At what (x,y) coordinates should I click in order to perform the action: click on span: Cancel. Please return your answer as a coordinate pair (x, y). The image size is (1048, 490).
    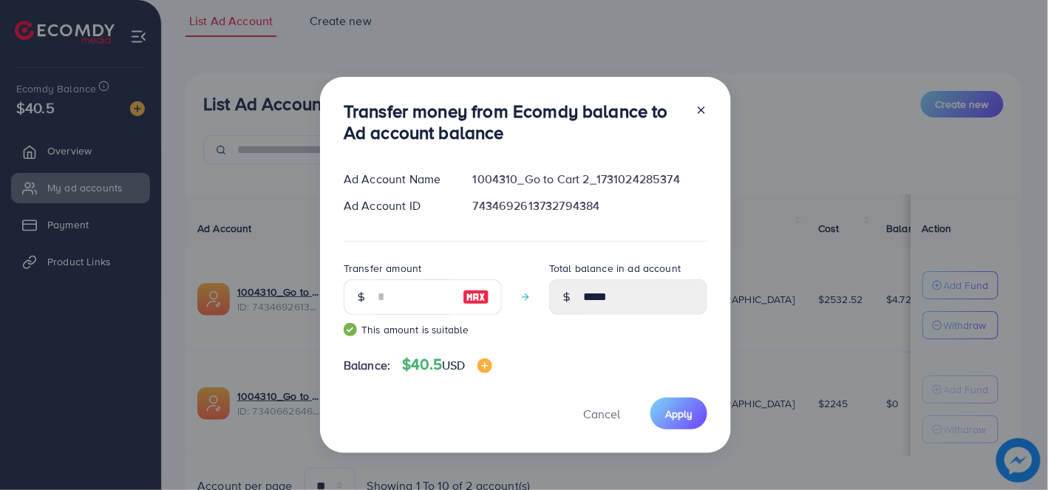
    Looking at the image, I should click on (602, 414).